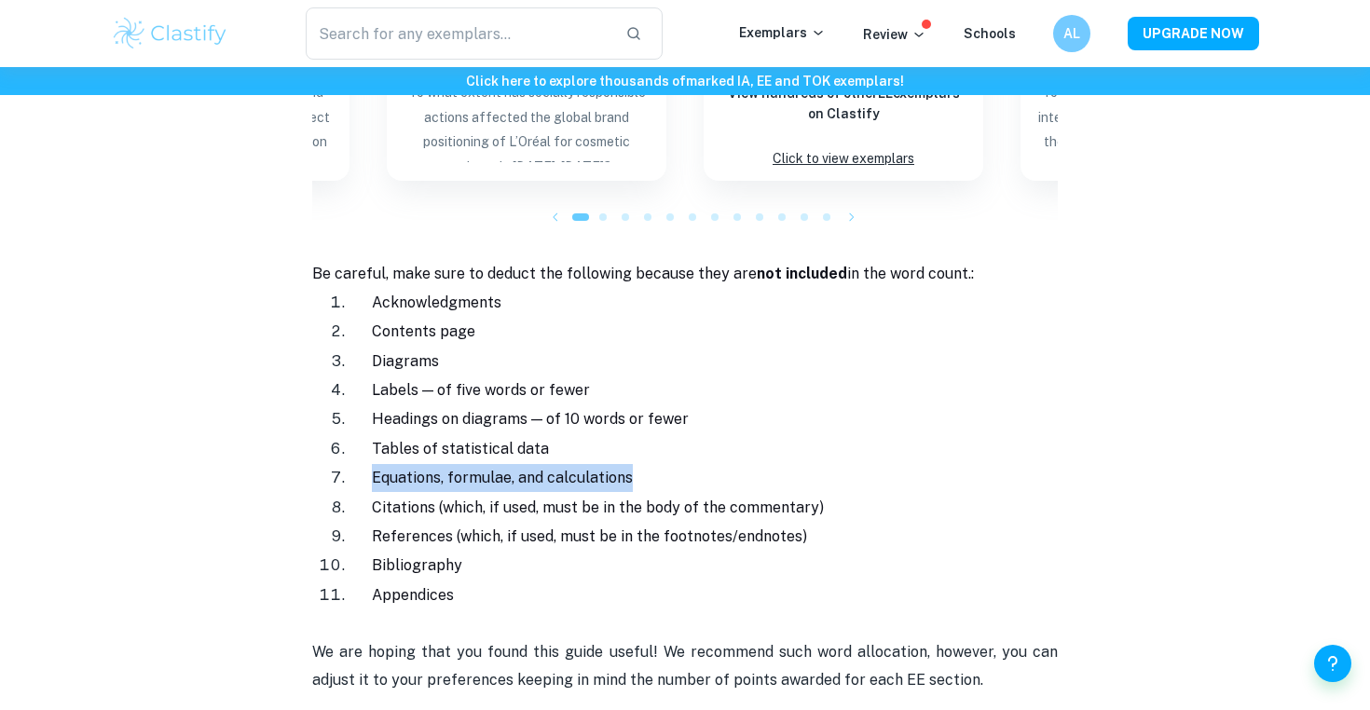 Image resolution: width=1370 pixels, height=710 pixels. What do you see at coordinates (589, 536) in the screenshot?
I see `span: References (which, if used, must be in the footnotes/endnotes)` at bounding box center [589, 536].